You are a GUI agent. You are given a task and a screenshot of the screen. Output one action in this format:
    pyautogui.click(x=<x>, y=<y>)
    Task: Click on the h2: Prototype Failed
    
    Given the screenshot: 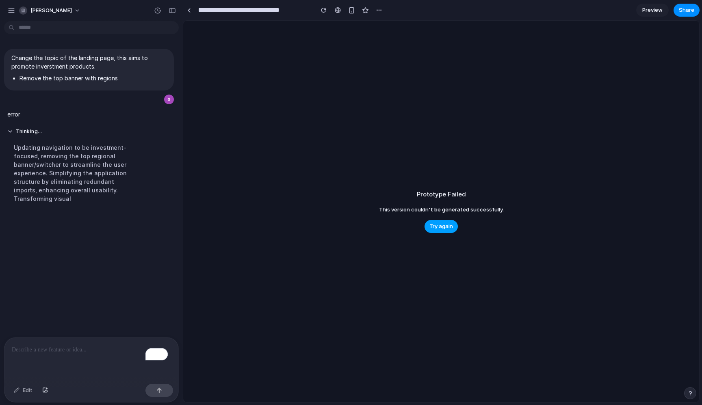 What is the action you would take?
    pyautogui.click(x=441, y=195)
    